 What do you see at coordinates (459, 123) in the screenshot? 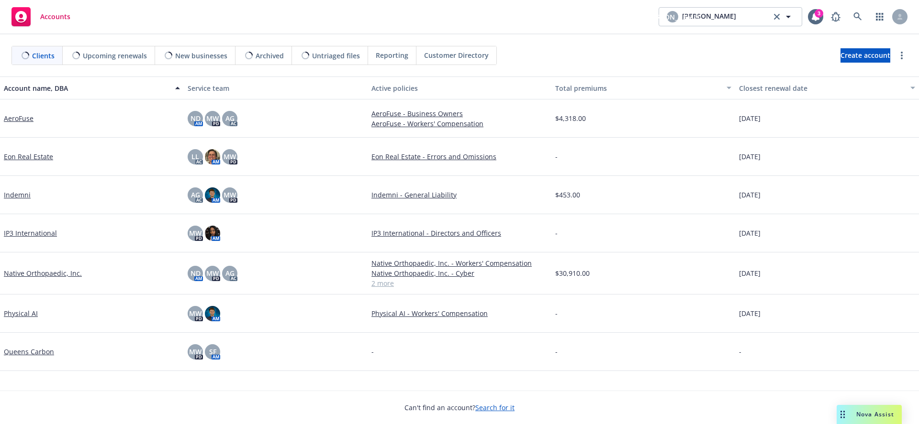
I see `a: AeroFuse - Workers' Compensation` at bounding box center [459, 123].